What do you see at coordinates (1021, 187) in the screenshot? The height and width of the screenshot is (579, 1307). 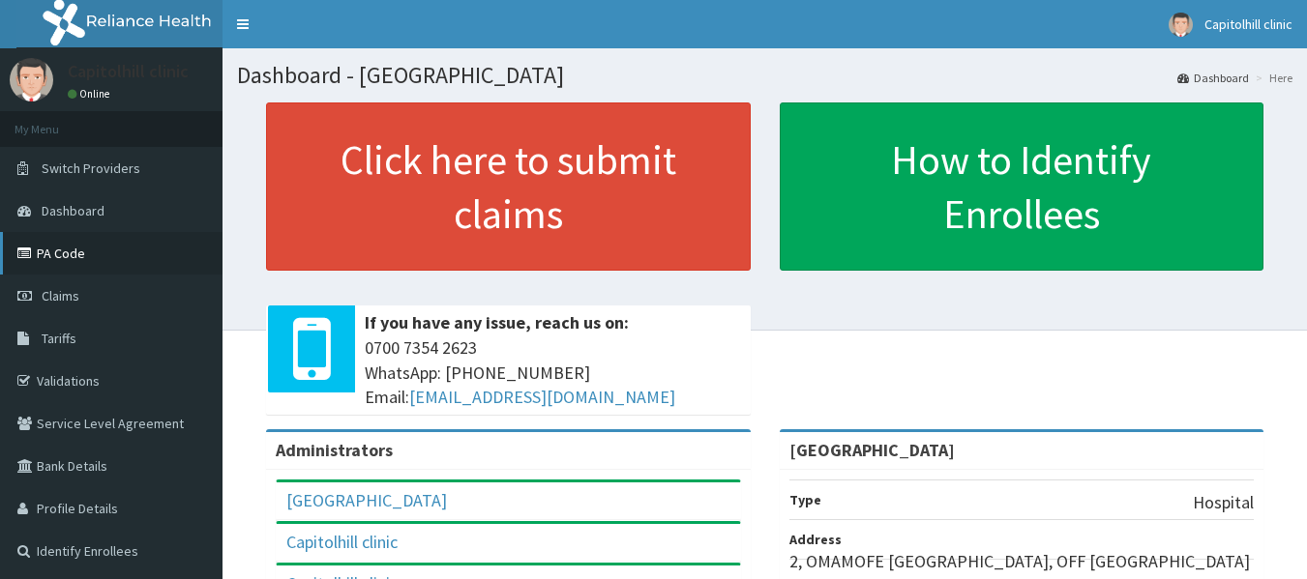 I see `a: How to Identify Enrollees` at bounding box center [1021, 187].